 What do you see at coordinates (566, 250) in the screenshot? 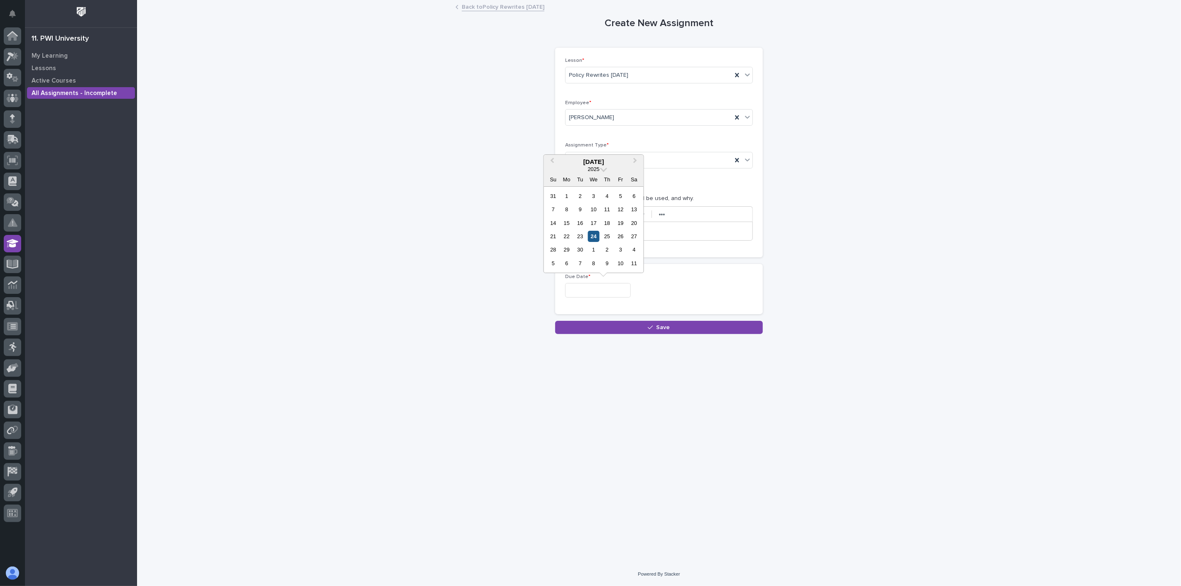
I see `div: Choose Monday, September 29th, 2025` at bounding box center [566, 250].